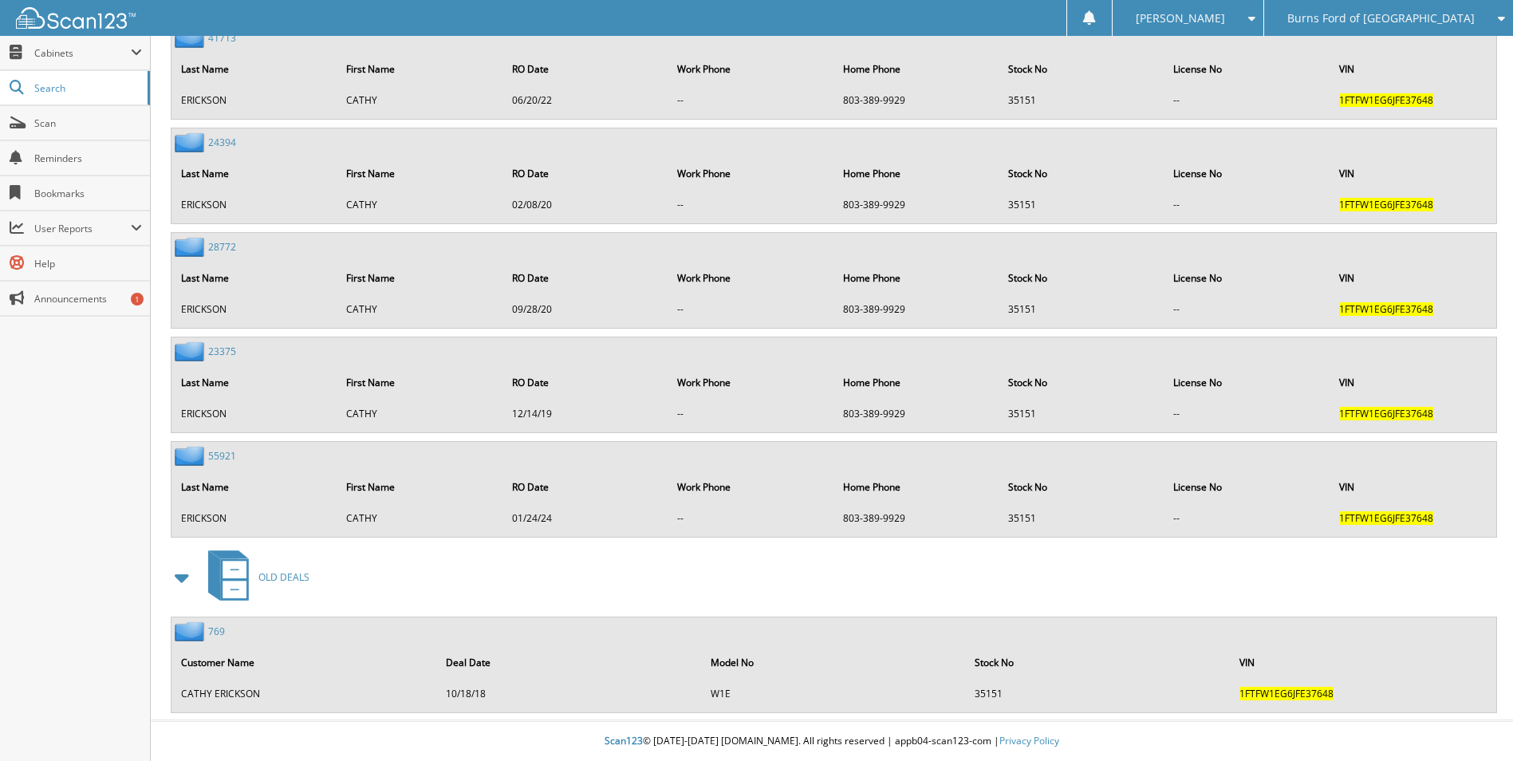 This screenshot has width=1513, height=761. What do you see at coordinates (305, 662) in the screenshot?
I see `th: Customer Name` at bounding box center [305, 662].